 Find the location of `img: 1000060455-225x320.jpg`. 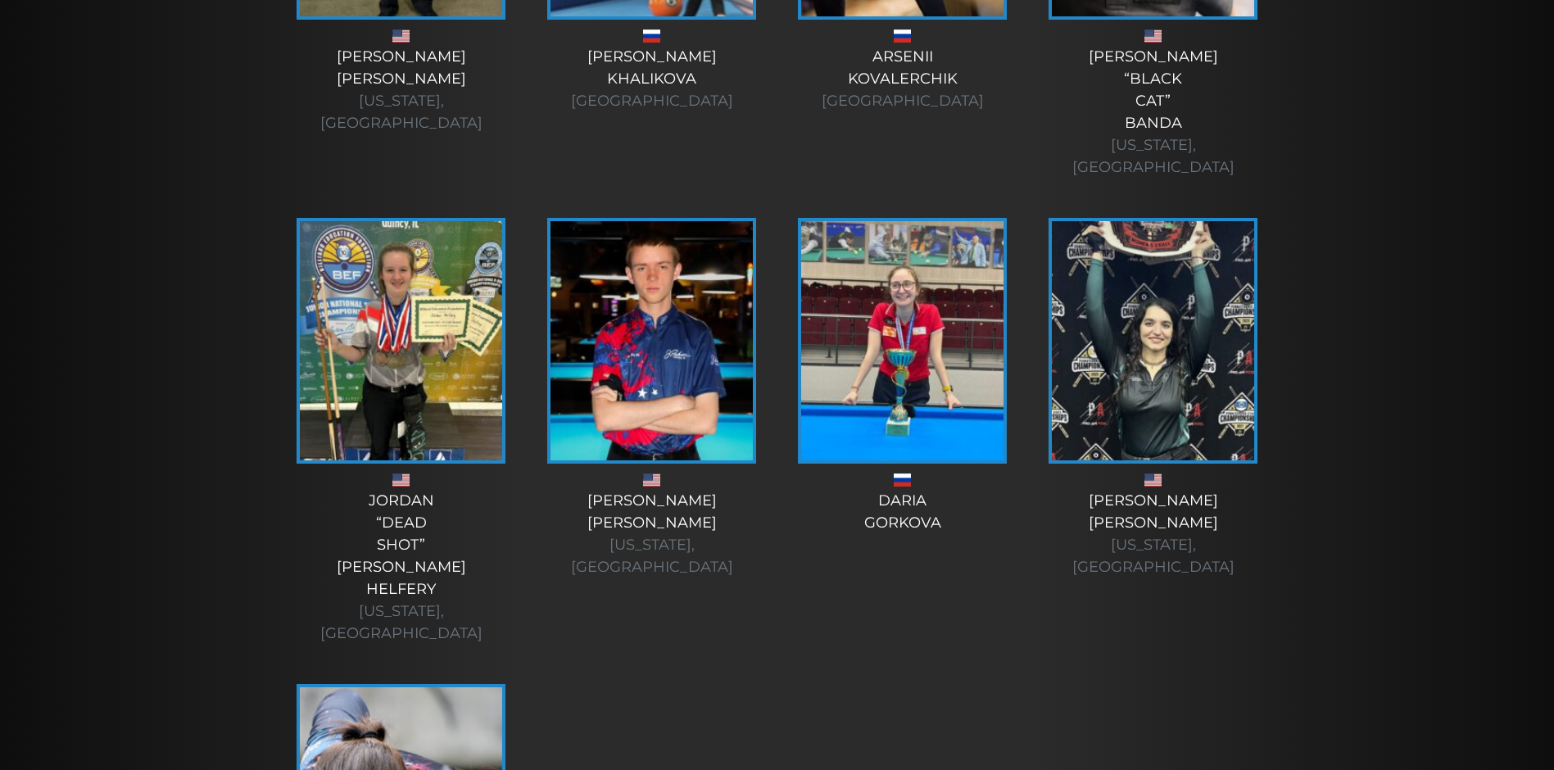

img: 1000060455-225x320.jpg is located at coordinates (902, 341).